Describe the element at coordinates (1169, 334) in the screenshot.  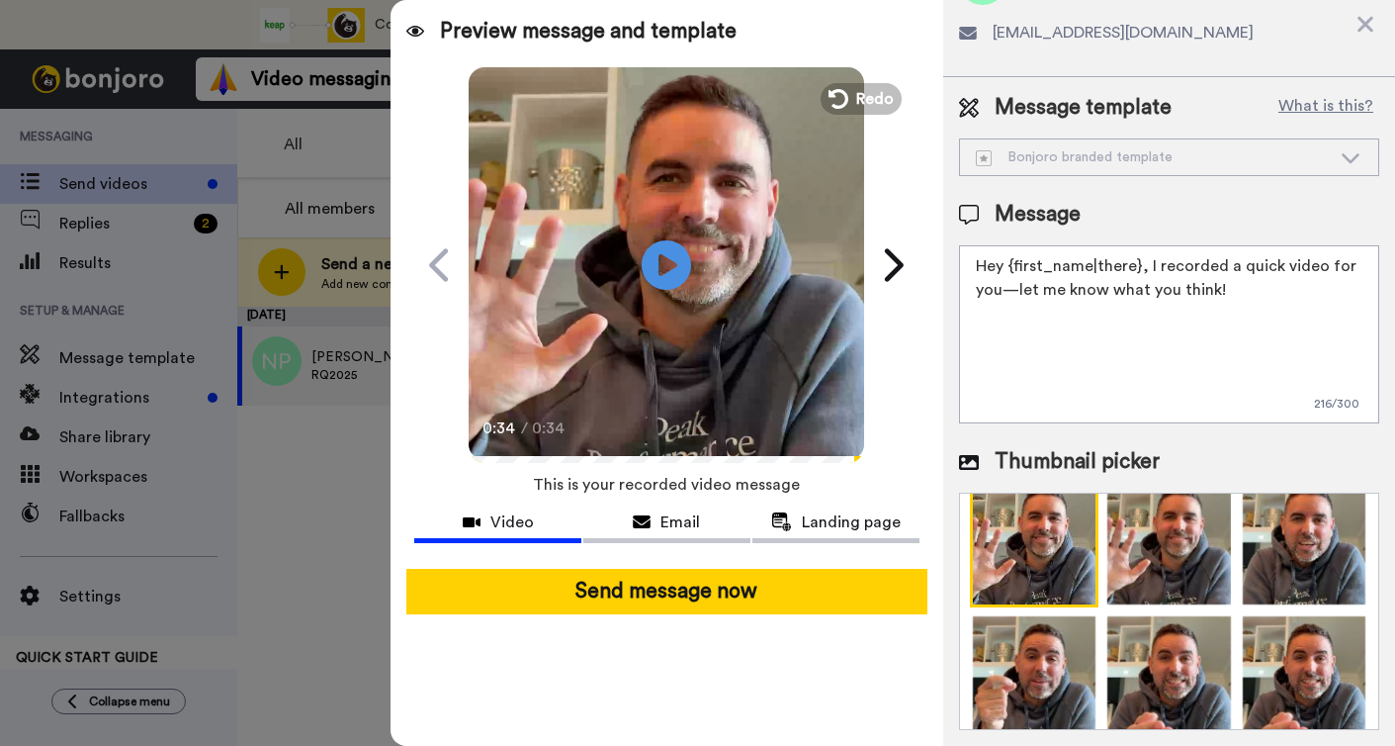
I see `textarea: Hey {first_name|there}, I recorded a quick video for you—let me know what you think!` at that location.